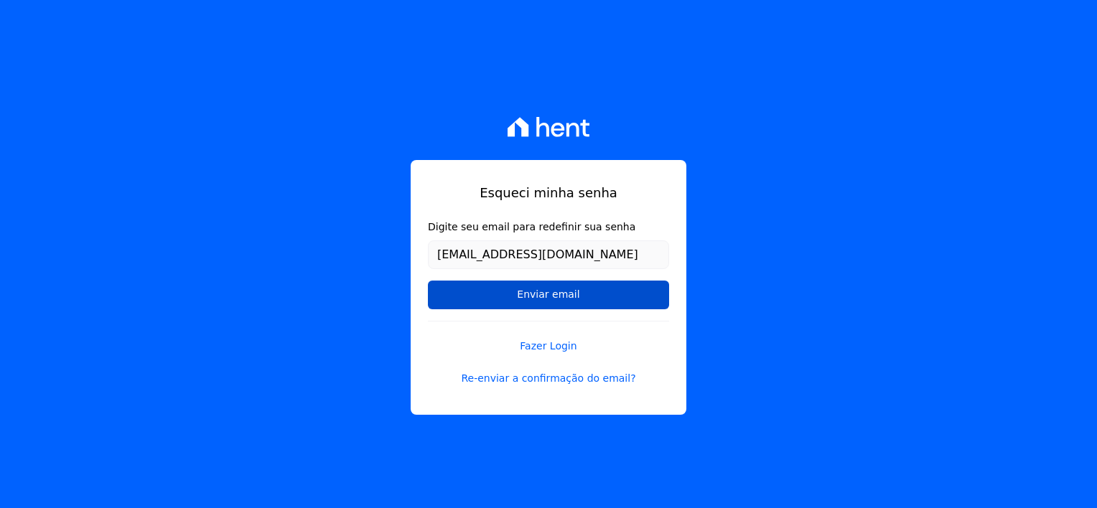 This screenshot has width=1097, height=508. What do you see at coordinates (548, 295) in the screenshot?
I see `input: Enviar email` at bounding box center [548, 295].